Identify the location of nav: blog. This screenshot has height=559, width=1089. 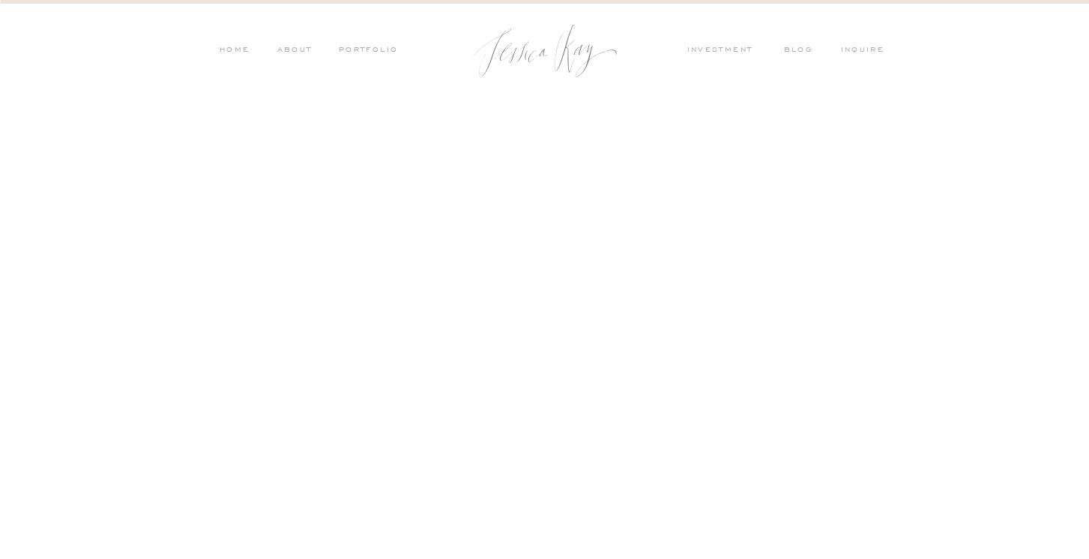
(804, 51).